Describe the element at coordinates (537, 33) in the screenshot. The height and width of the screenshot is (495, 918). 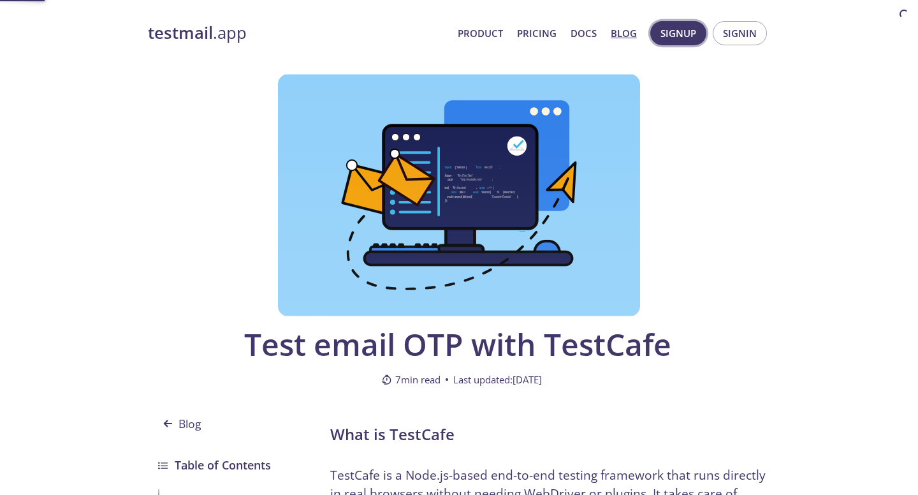
I see `a: Pricing` at that location.